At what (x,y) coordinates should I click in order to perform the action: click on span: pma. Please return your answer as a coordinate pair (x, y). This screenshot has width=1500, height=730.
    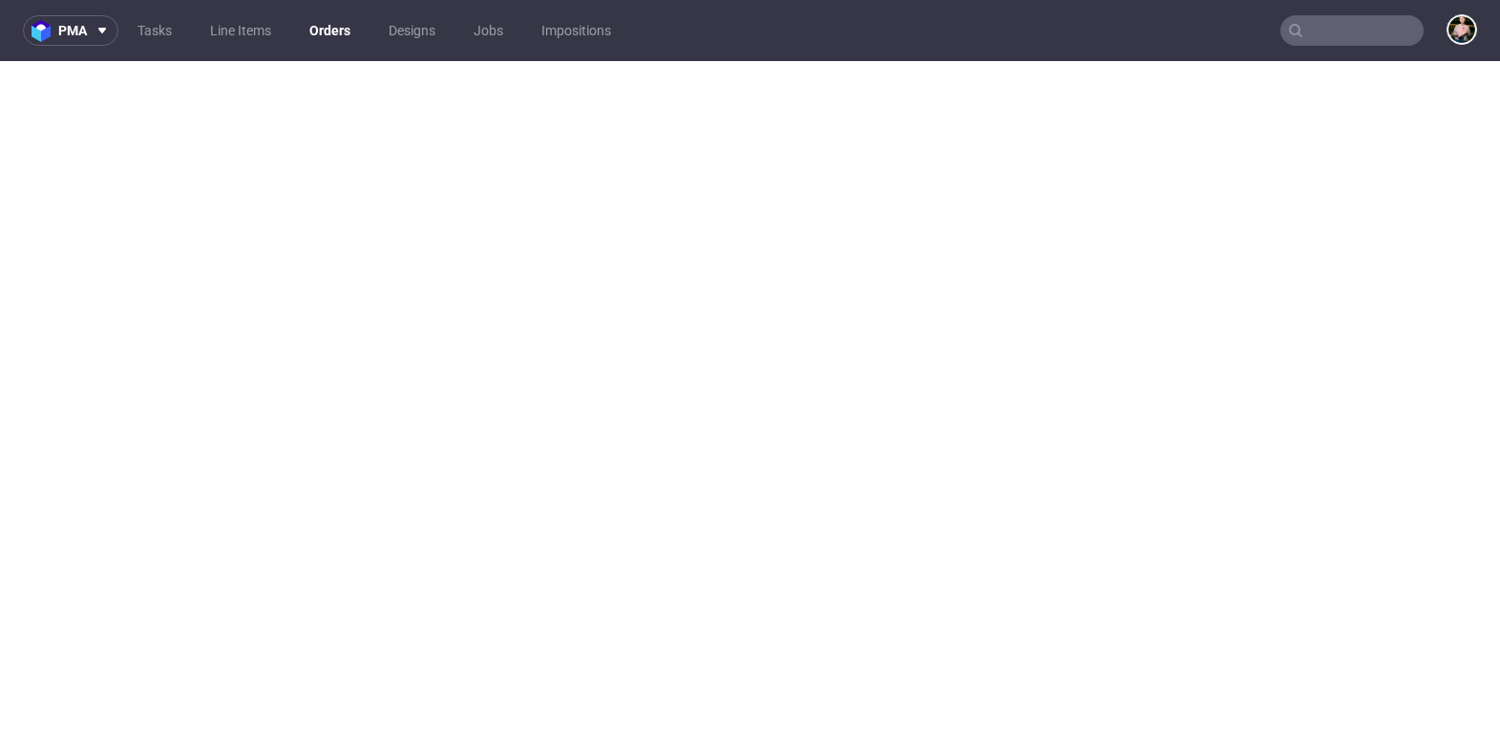
    Looking at the image, I should click on (73, 31).